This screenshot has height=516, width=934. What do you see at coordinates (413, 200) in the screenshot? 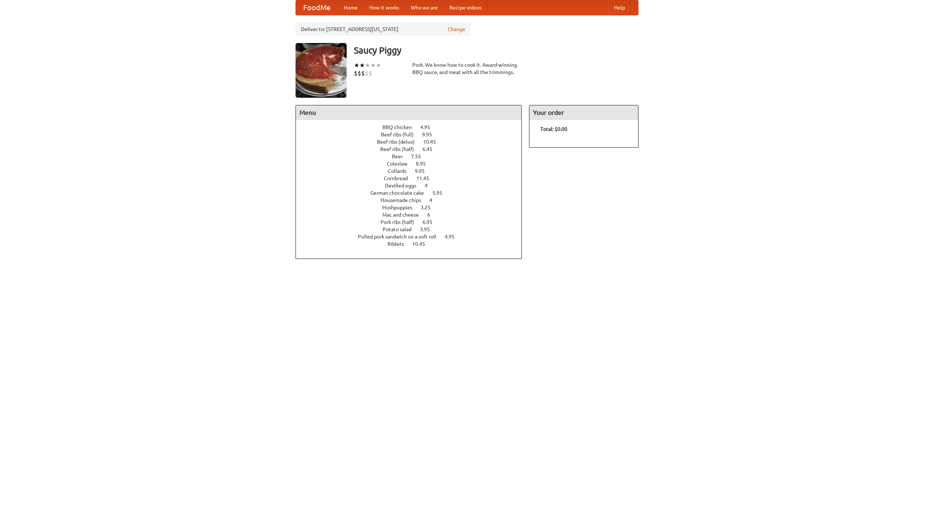
I see `a: Housemade chips 4` at bounding box center [413, 200].